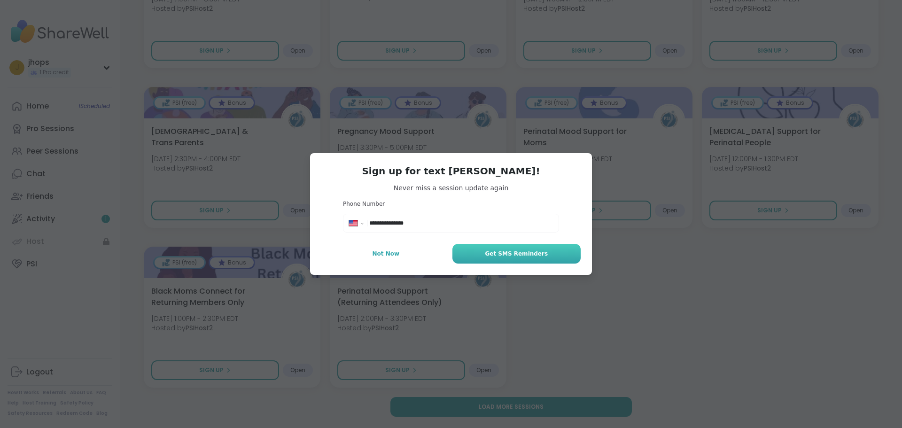 The height and width of the screenshot is (428, 902). I want to click on span: Never miss a session update again, so click(451, 188).